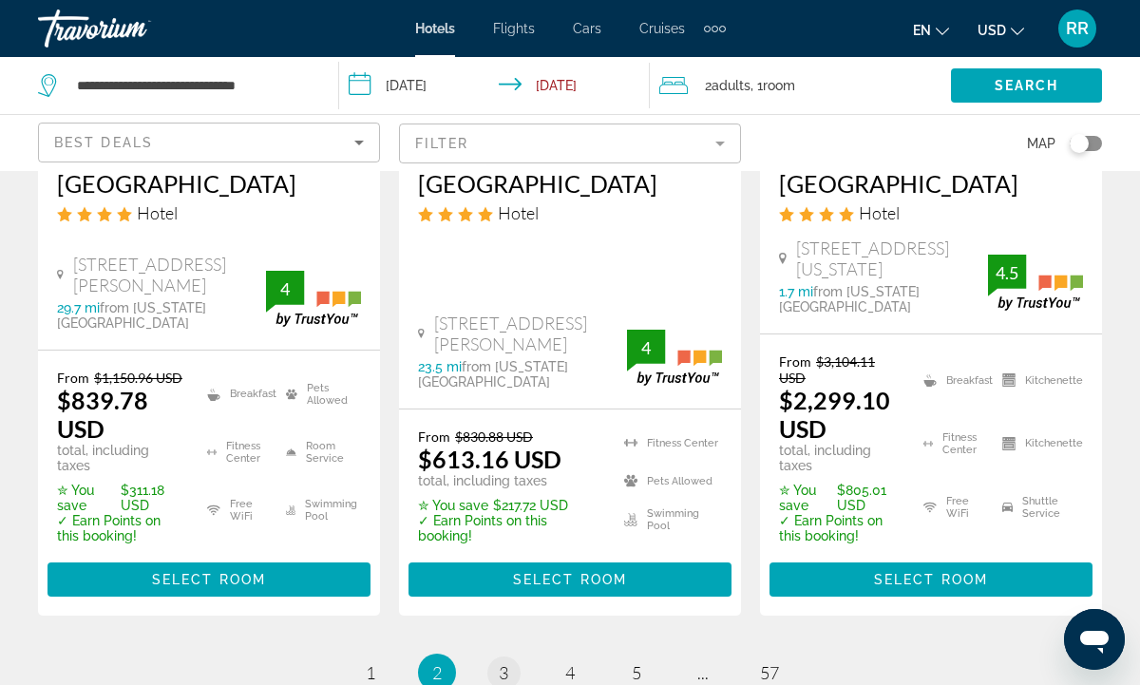  Describe the element at coordinates (662, 28) in the screenshot. I see `span: Cruises` at that location.